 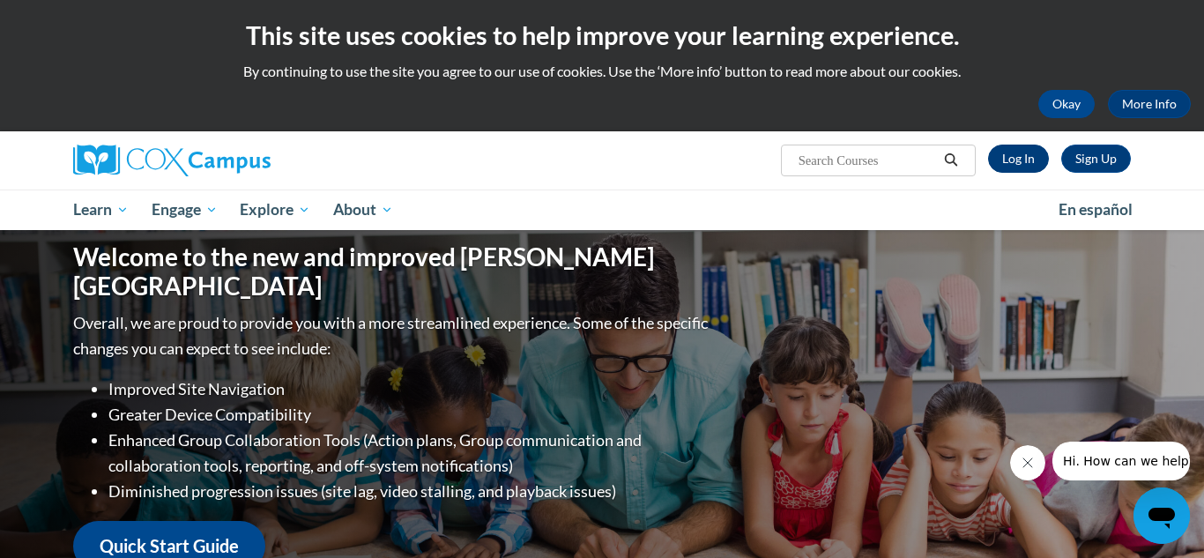 I want to click on h2: This site uses cookies to help improve your learning experience., so click(x=602, y=35).